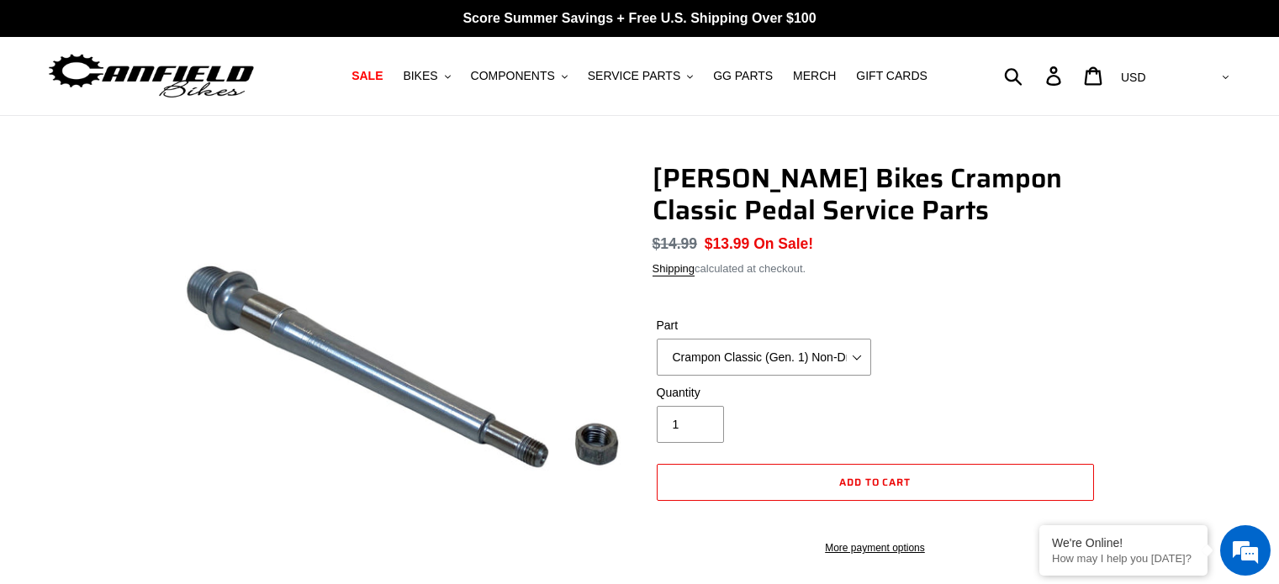  Describe the element at coordinates (519, 76) in the screenshot. I see `button: COMPONENTS` at that location.